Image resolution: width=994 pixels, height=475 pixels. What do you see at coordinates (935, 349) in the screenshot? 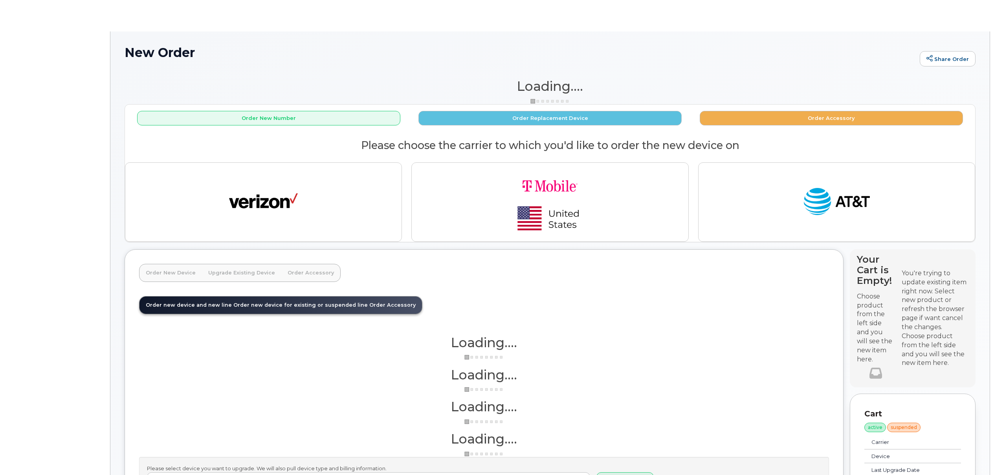
I see `div: Choose product from the left side and you will see the new item here.` at bounding box center [935, 349].